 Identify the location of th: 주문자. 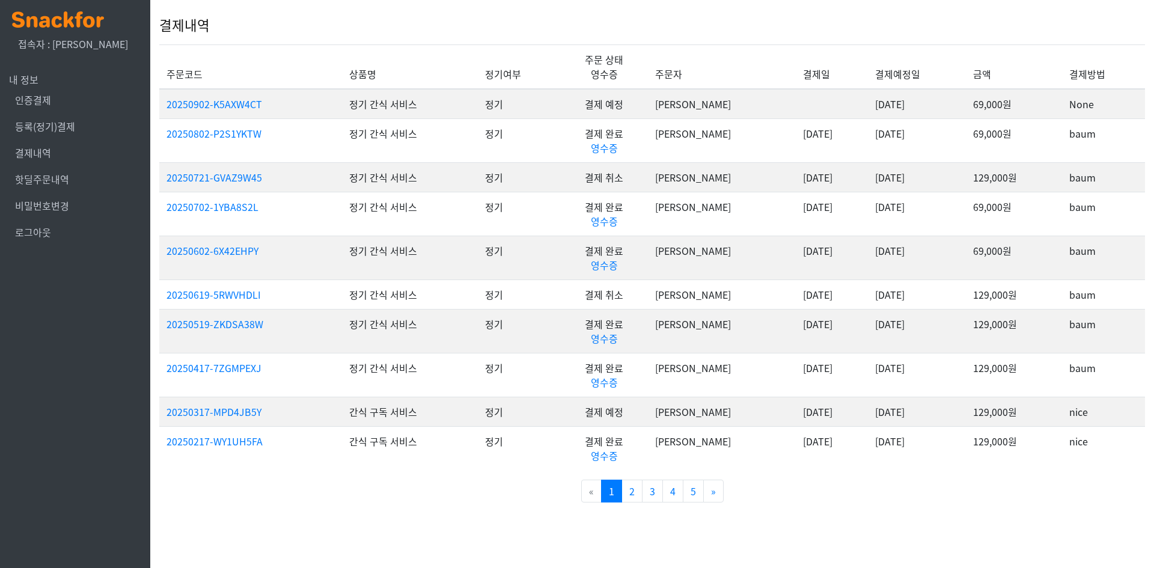
(722, 67).